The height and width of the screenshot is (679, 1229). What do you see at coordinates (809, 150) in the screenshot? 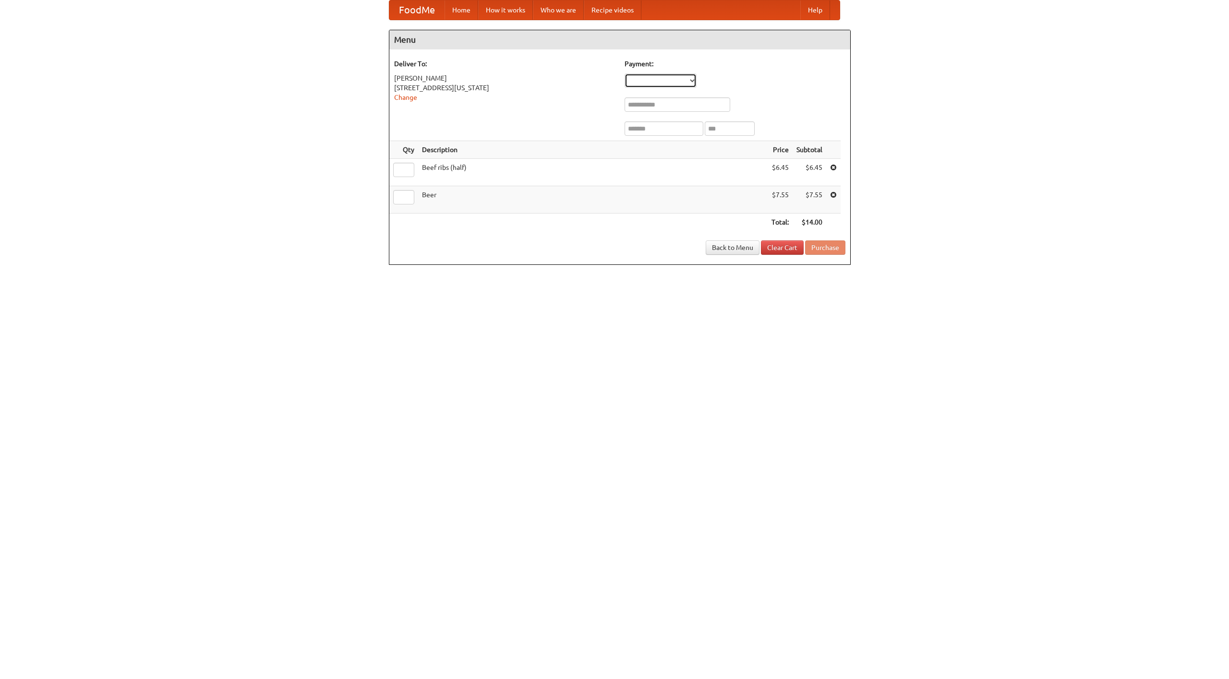
I see `th: Subtotal` at bounding box center [809, 150].